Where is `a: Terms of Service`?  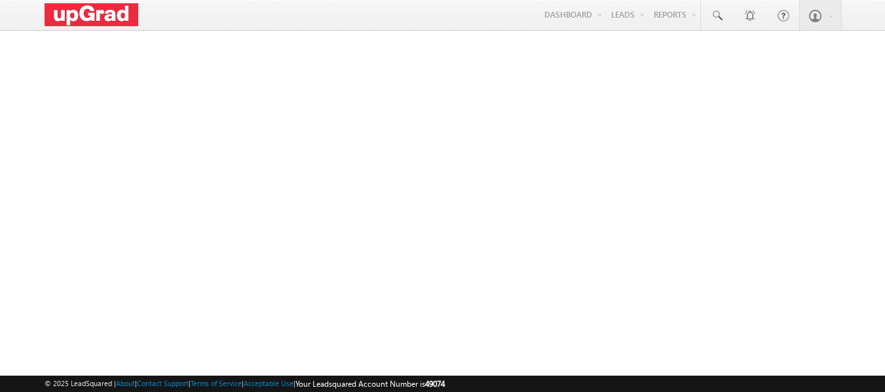
a: Terms of Service is located at coordinates (216, 383).